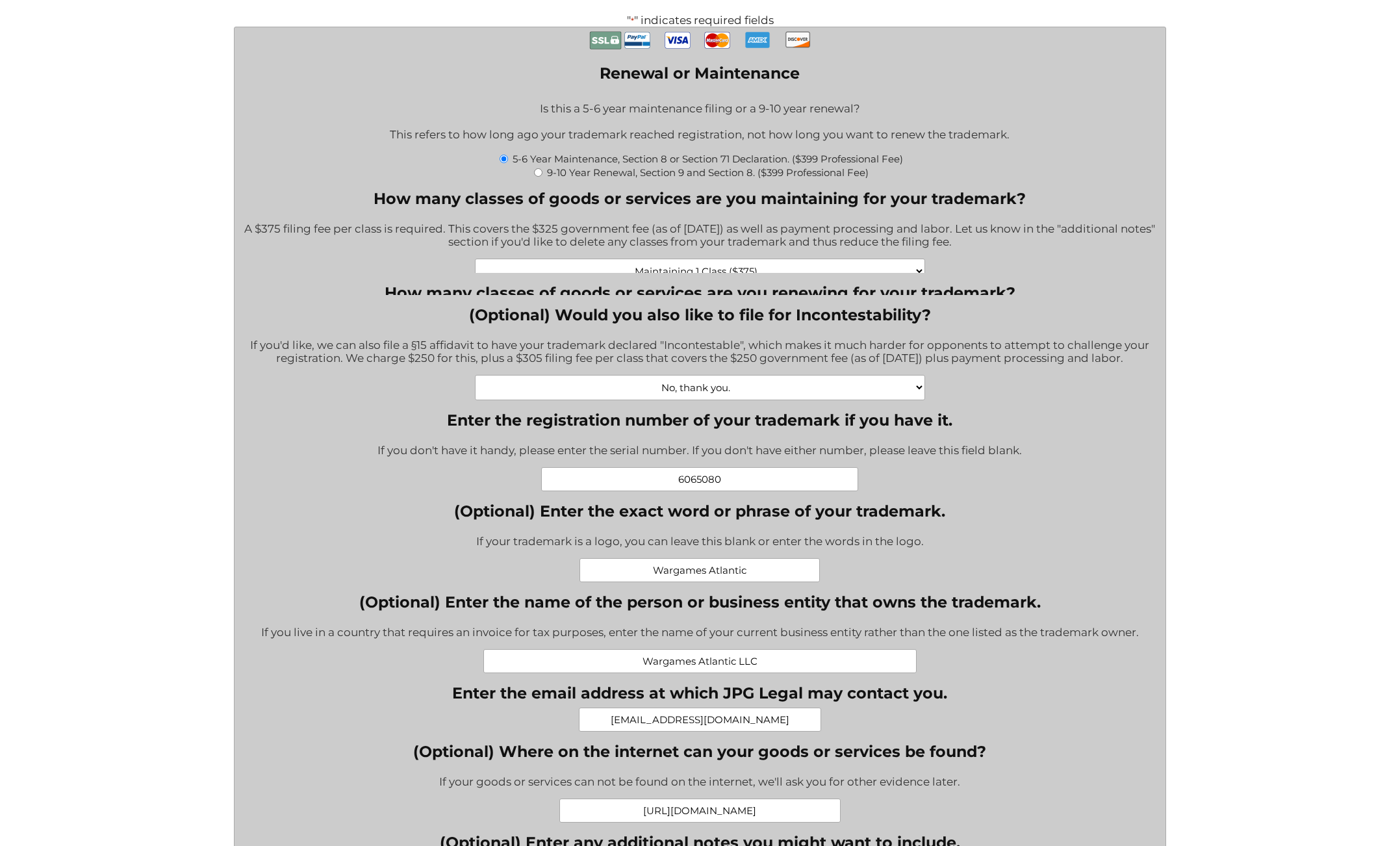 The height and width of the screenshot is (846, 1400). I want to click on label: Enter the email address at which JPG Legal may contact you., so click(700, 693).